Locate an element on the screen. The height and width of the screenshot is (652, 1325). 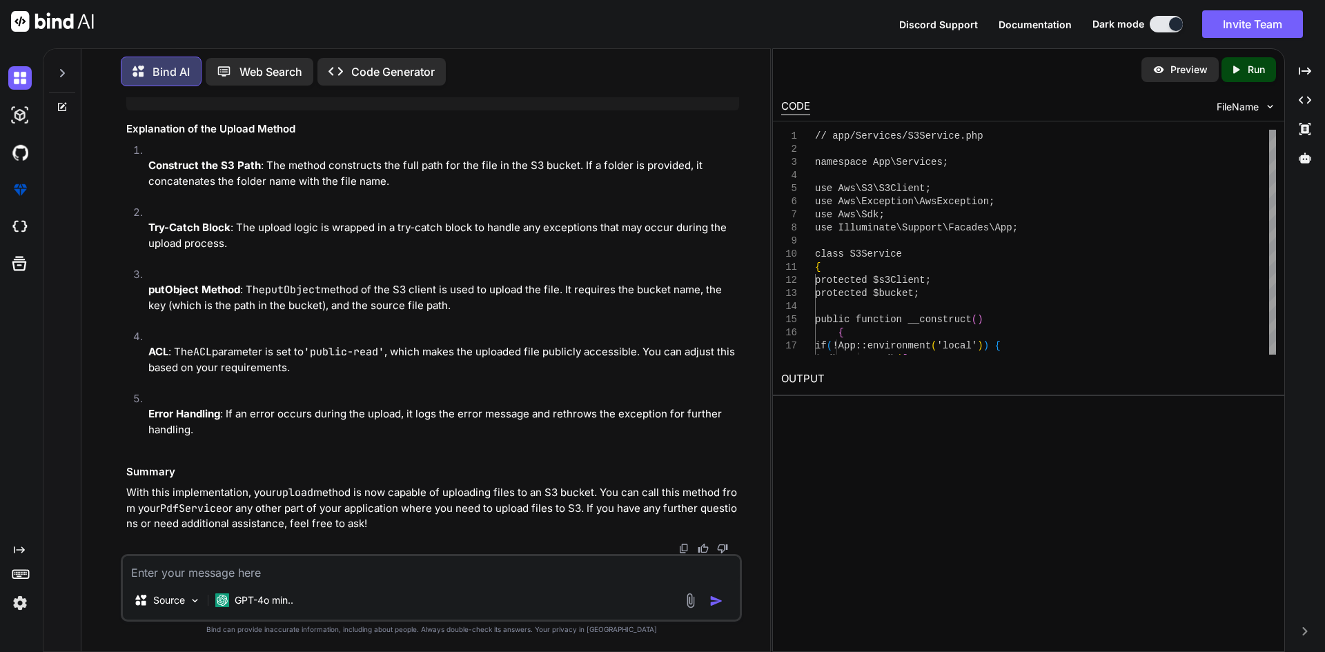
span: use Aws\Exception\AwsException; is located at coordinates (905, 202).